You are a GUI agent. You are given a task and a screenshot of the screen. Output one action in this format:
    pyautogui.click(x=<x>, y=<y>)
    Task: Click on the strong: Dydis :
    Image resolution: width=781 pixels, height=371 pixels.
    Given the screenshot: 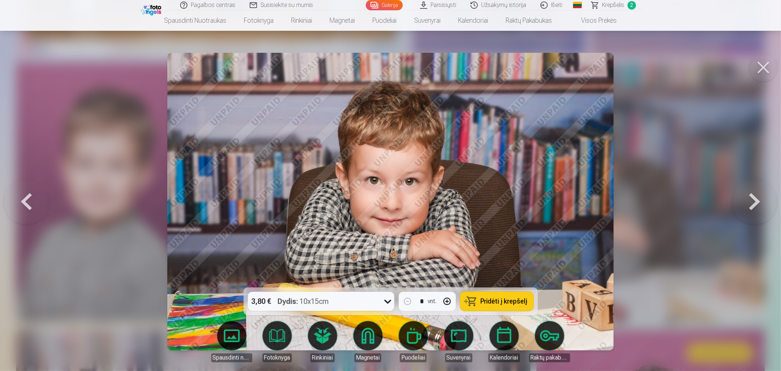 What is the action you would take?
    pyautogui.click(x=288, y=301)
    